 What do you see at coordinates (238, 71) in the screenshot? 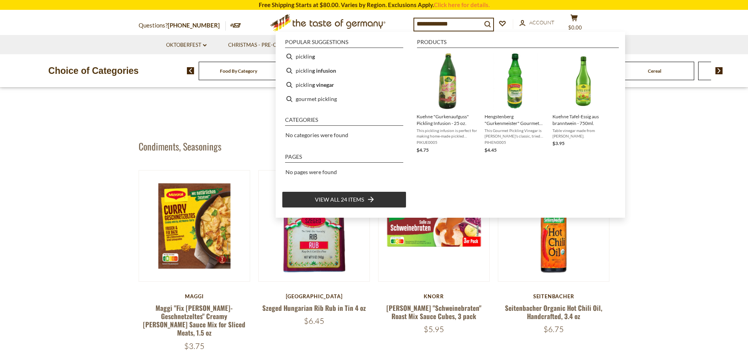
I see `a: Food By Category` at bounding box center [238, 71].